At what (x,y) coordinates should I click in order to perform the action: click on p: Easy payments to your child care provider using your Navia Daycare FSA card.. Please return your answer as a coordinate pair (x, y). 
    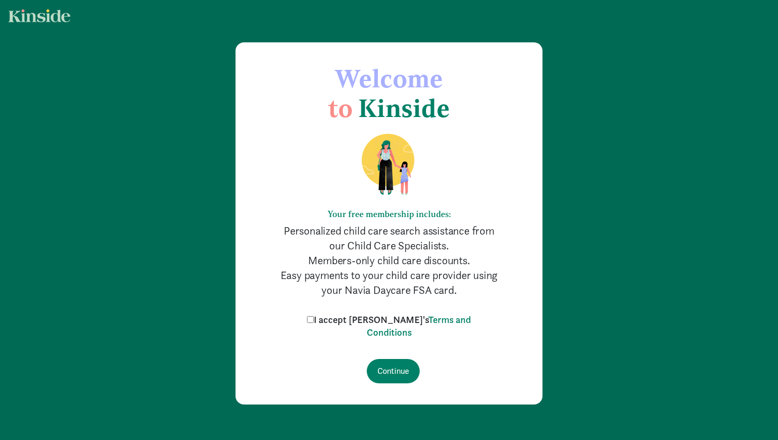
    Looking at the image, I should click on (389, 282).